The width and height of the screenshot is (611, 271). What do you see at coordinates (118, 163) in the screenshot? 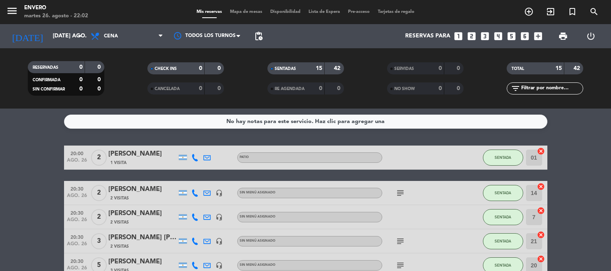
I see `span: 1 Visita` at bounding box center [118, 163].